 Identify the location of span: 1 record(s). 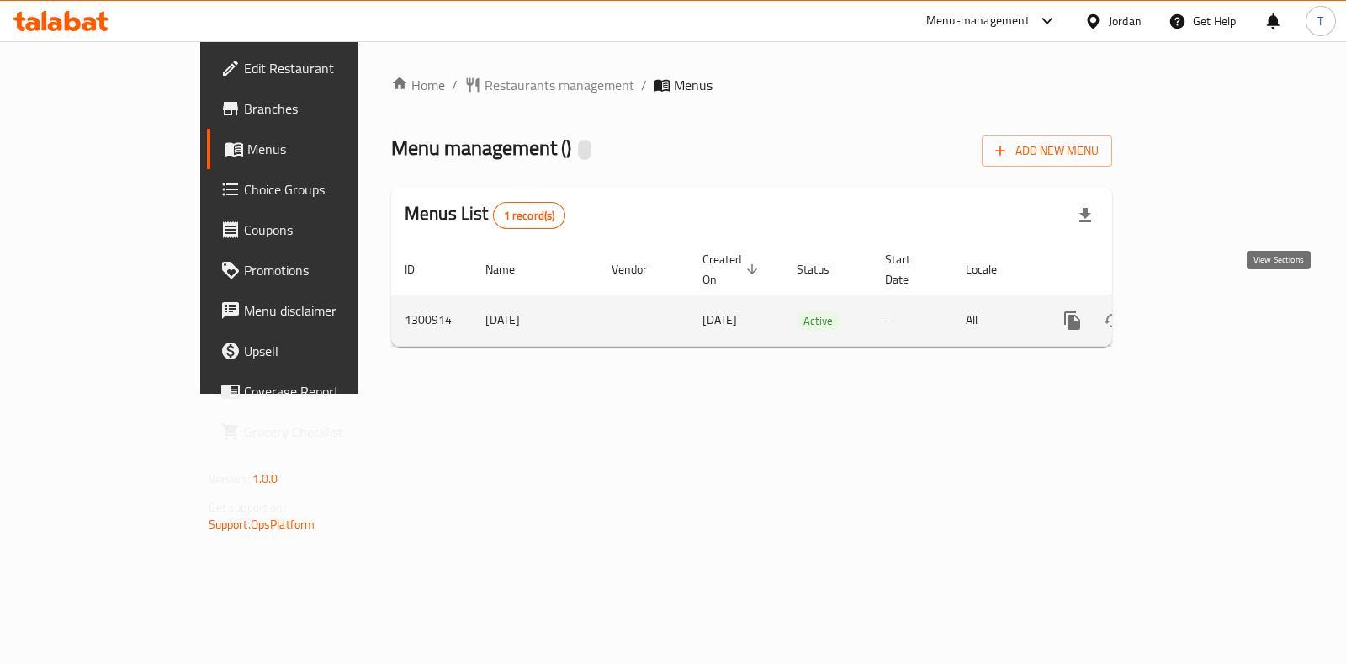
(529, 215).